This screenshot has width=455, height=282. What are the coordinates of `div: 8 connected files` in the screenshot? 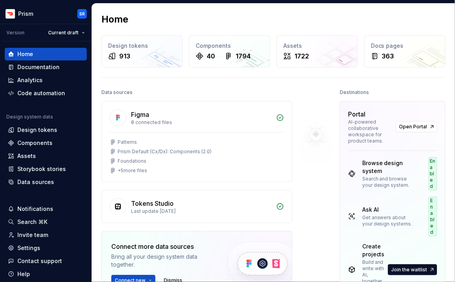 It's located at (201, 122).